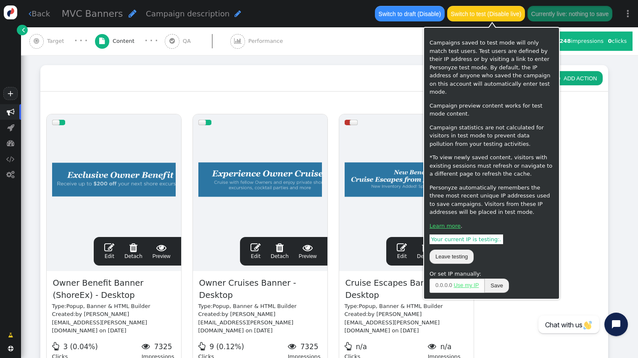  I want to click on p: Campaigns saved to test mode will only match test users. Test users are defined by their IP addre..., so click(491, 67).